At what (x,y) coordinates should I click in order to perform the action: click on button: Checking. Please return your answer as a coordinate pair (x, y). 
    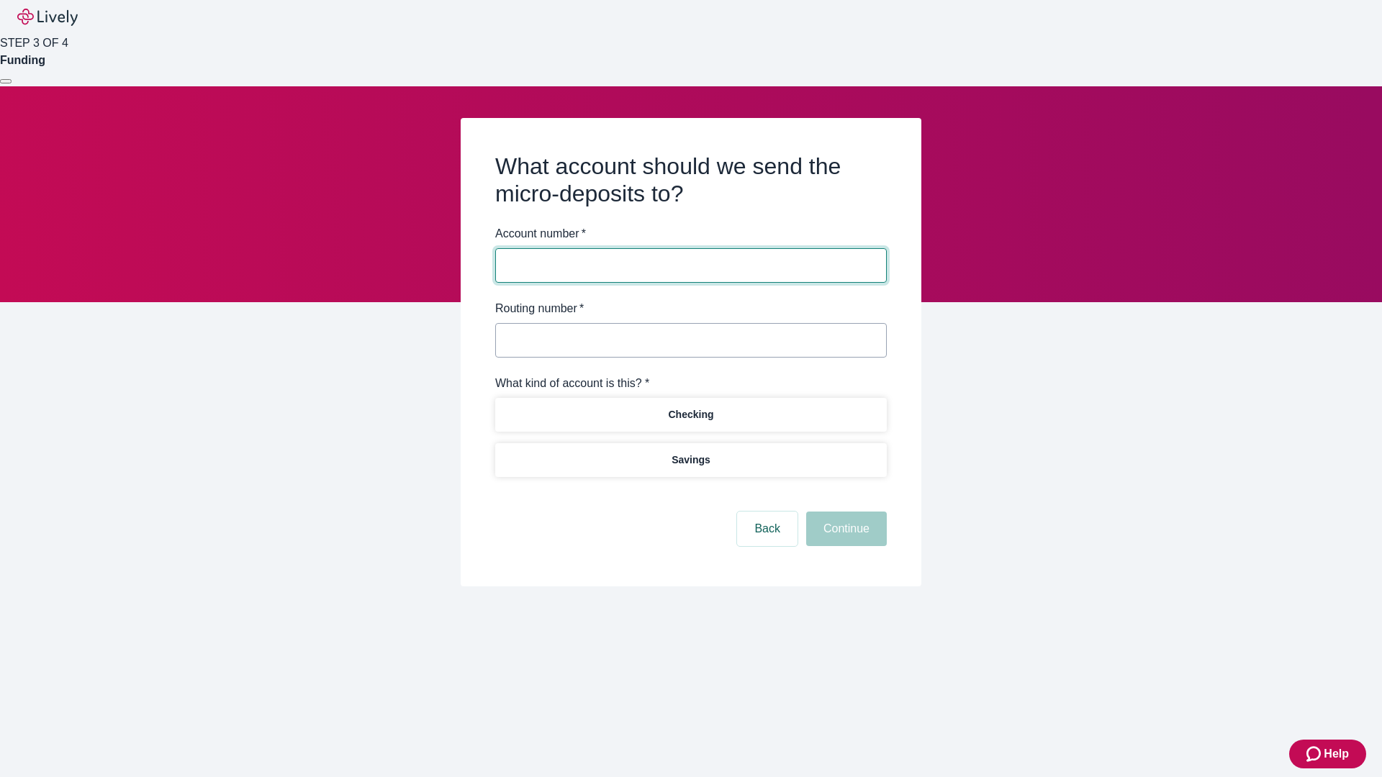
    Looking at the image, I should click on (691, 415).